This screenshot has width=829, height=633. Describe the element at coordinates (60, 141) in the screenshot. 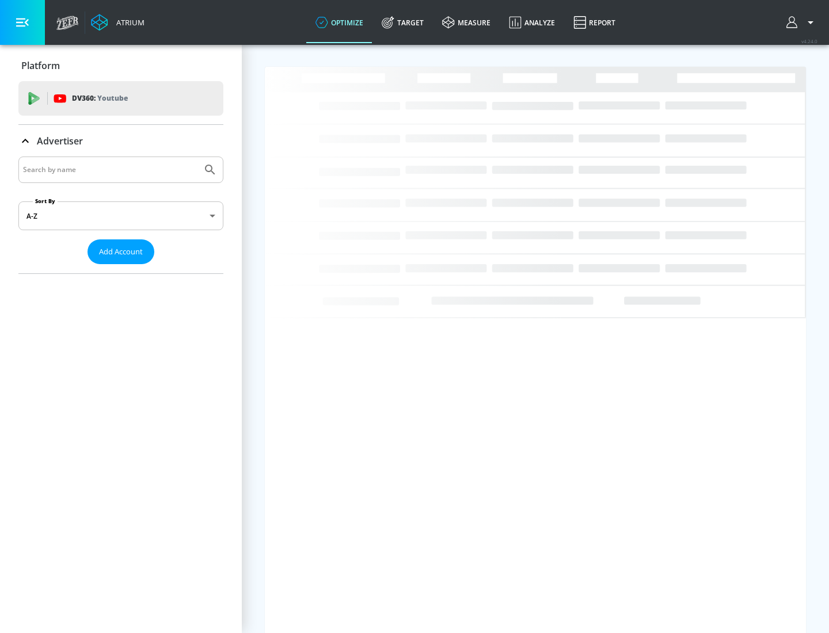

I see `p: Advertiser` at that location.